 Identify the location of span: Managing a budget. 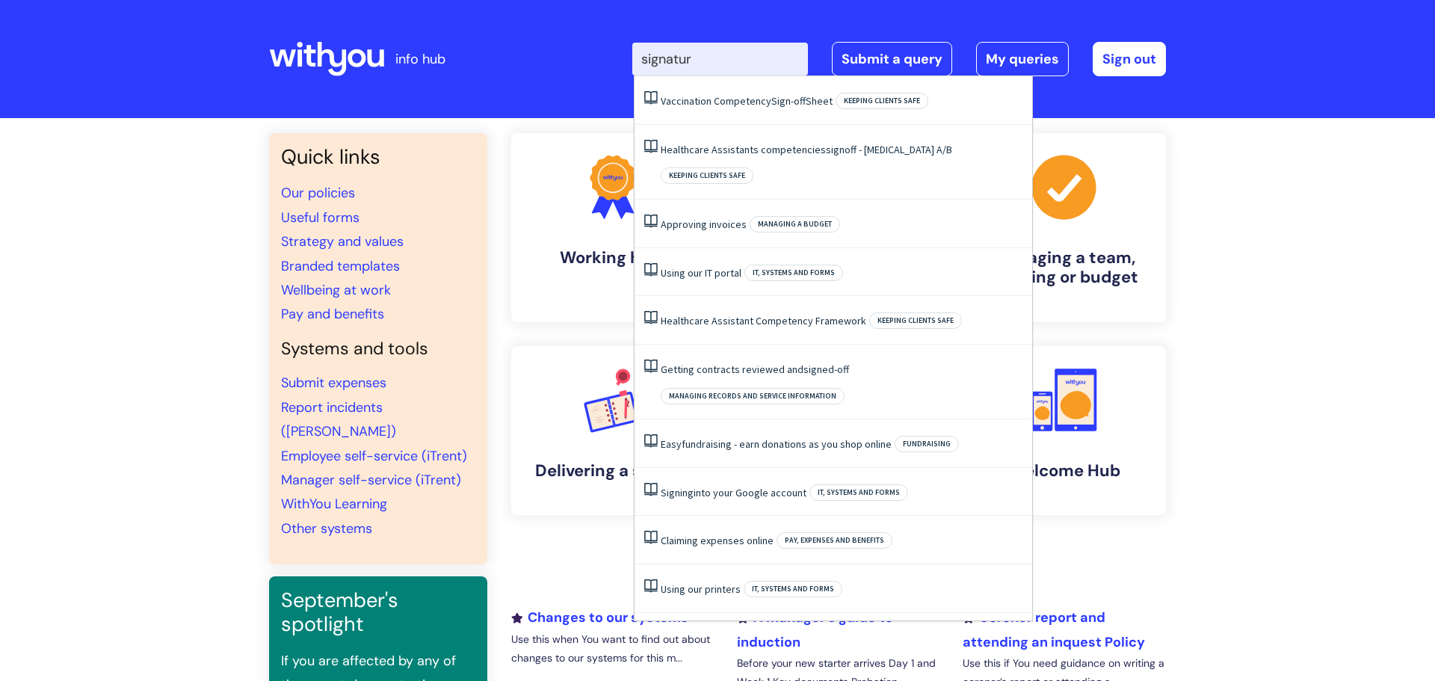
(795, 224).